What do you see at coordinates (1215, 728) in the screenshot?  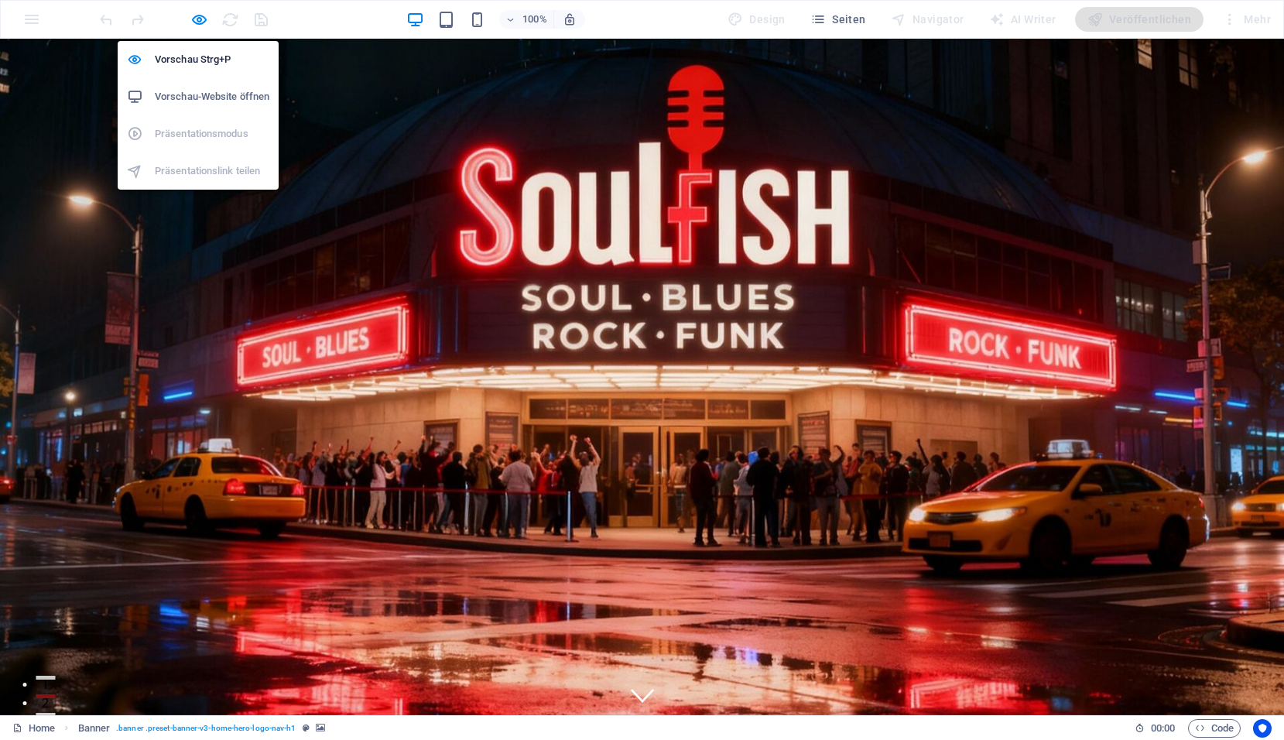 I see `button: Code` at bounding box center [1215, 728].